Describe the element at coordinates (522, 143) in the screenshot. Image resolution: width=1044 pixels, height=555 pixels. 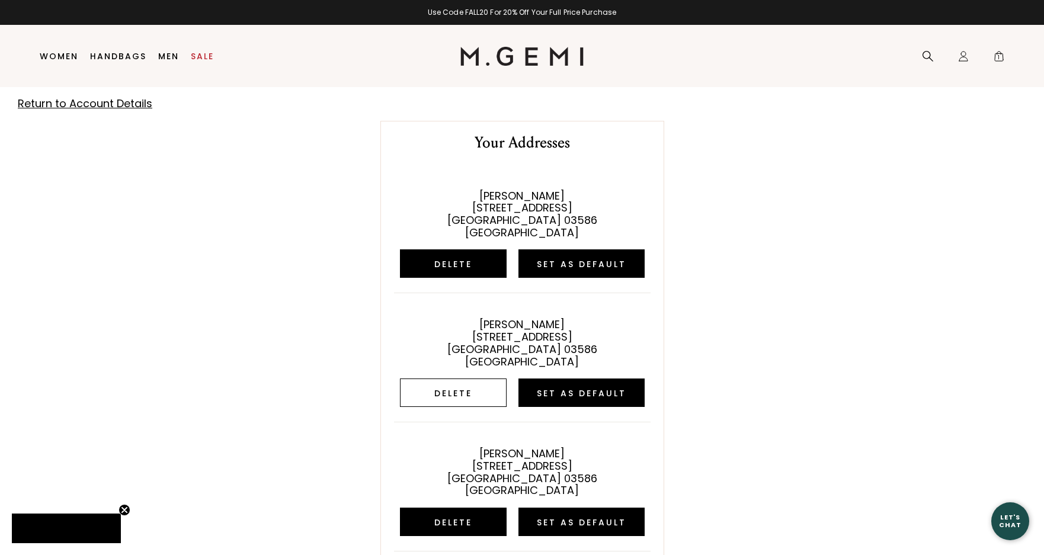
I see `h2: Your Addresses` at that location.